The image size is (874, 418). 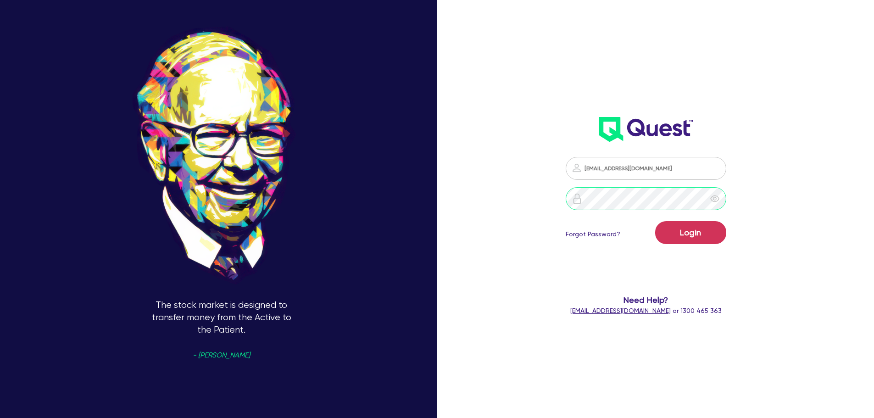 What do you see at coordinates (646, 129) in the screenshot?
I see `img: wH2k97JdezQIQAAAABJRU5ErkJggg==` at bounding box center [646, 129].